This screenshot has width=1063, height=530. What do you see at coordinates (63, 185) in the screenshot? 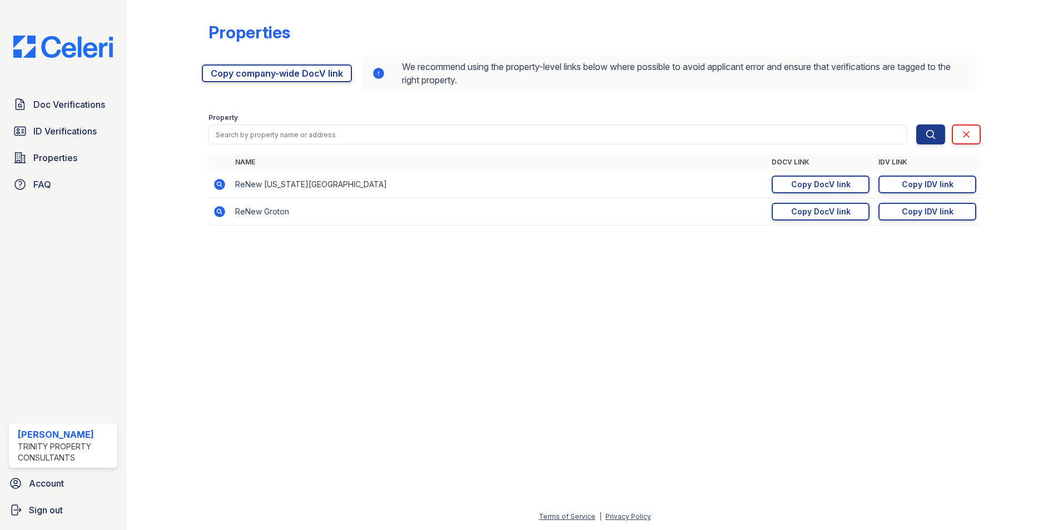
I see `a: FAQ` at bounding box center [63, 185].